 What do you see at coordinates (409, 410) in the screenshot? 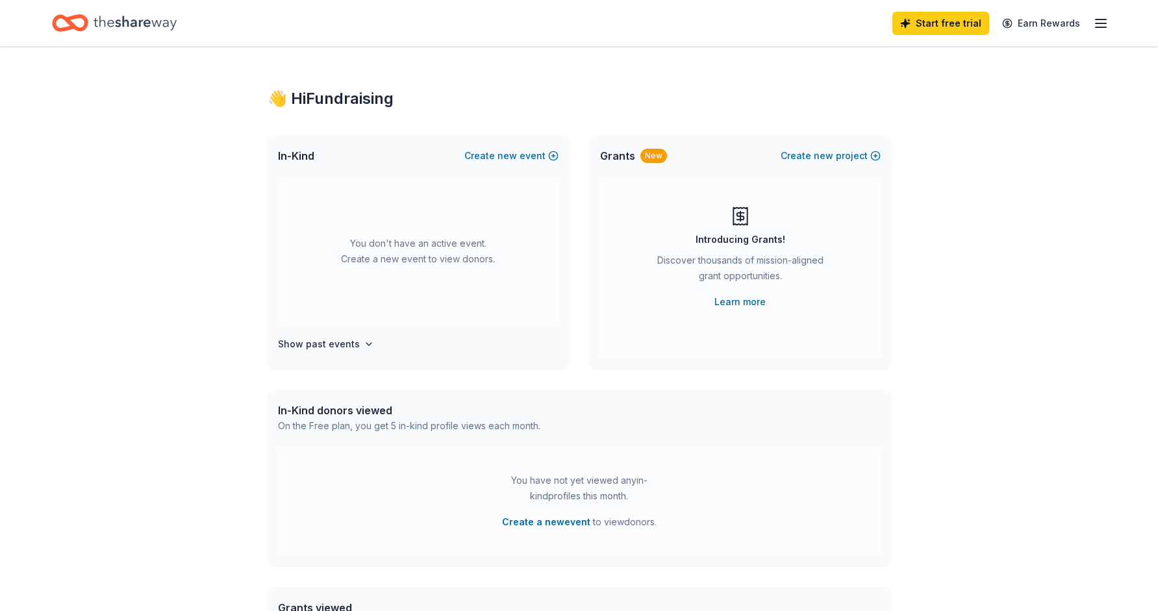
I see `div: In-Kind donors viewed` at bounding box center [409, 410].